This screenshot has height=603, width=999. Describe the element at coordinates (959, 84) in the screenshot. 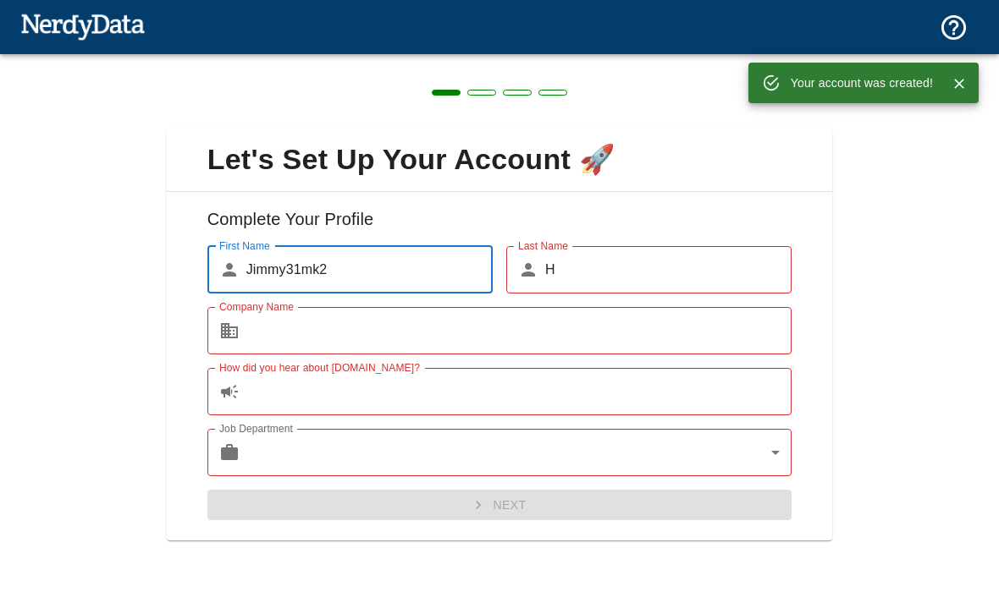

I see `button: Close` at that location.